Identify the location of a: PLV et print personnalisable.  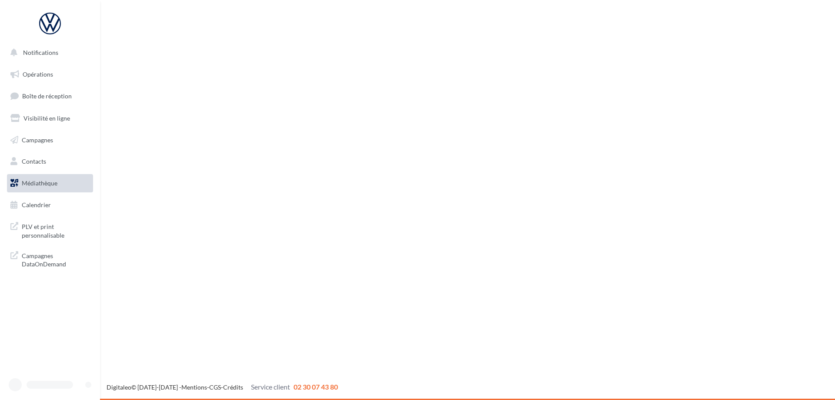
(50, 230).